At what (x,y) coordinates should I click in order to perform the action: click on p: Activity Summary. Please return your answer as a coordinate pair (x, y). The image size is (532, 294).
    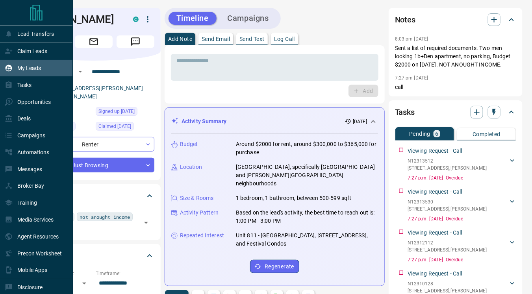
    Looking at the image, I should click on (204, 121).